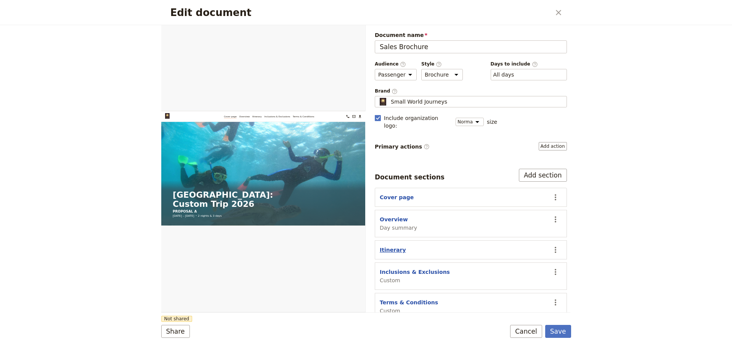  What do you see at coordinates (278, 13) in the screenshot?
I see `a: Inclusions & Exclusions` at bounding box center [278, 13].